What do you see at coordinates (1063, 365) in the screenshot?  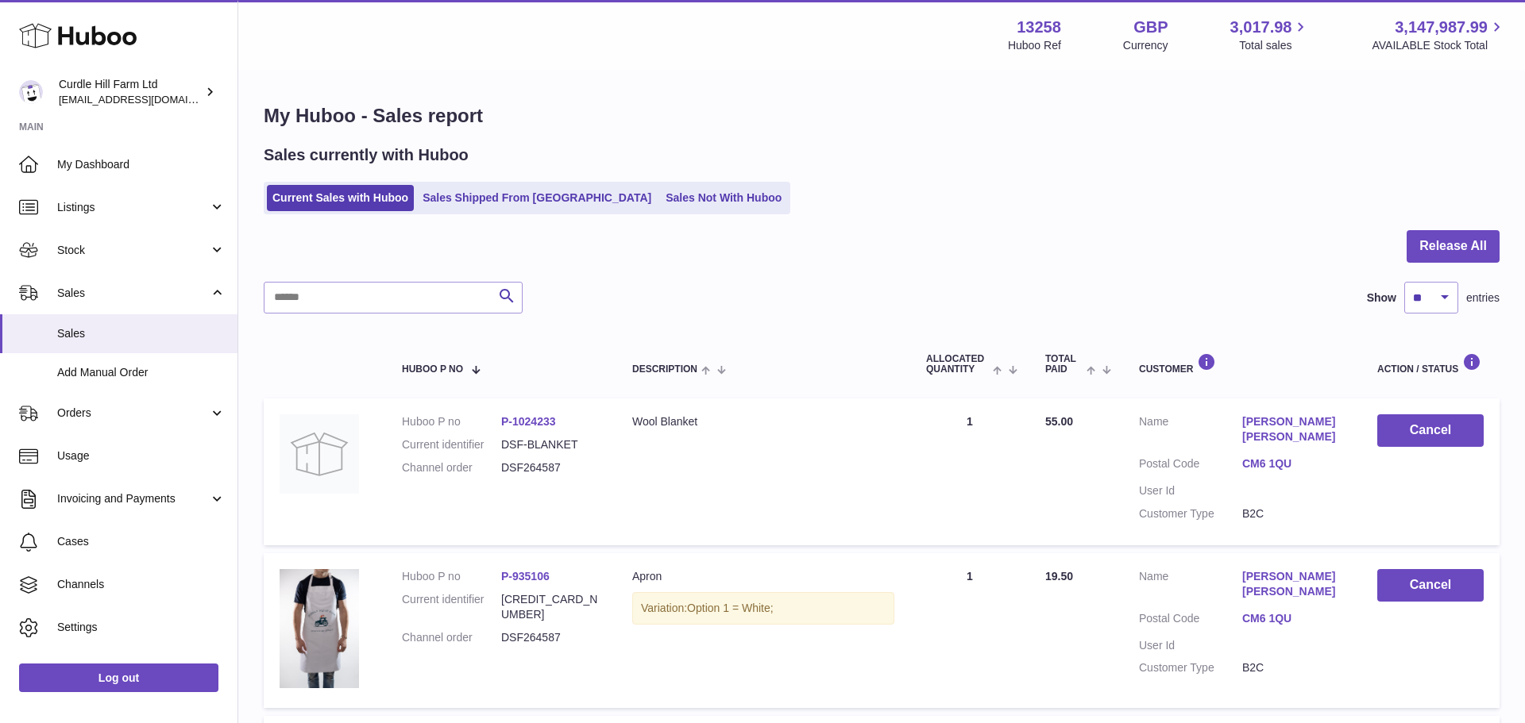 I see `span: Total paid` at bounding box center [1063, 365].